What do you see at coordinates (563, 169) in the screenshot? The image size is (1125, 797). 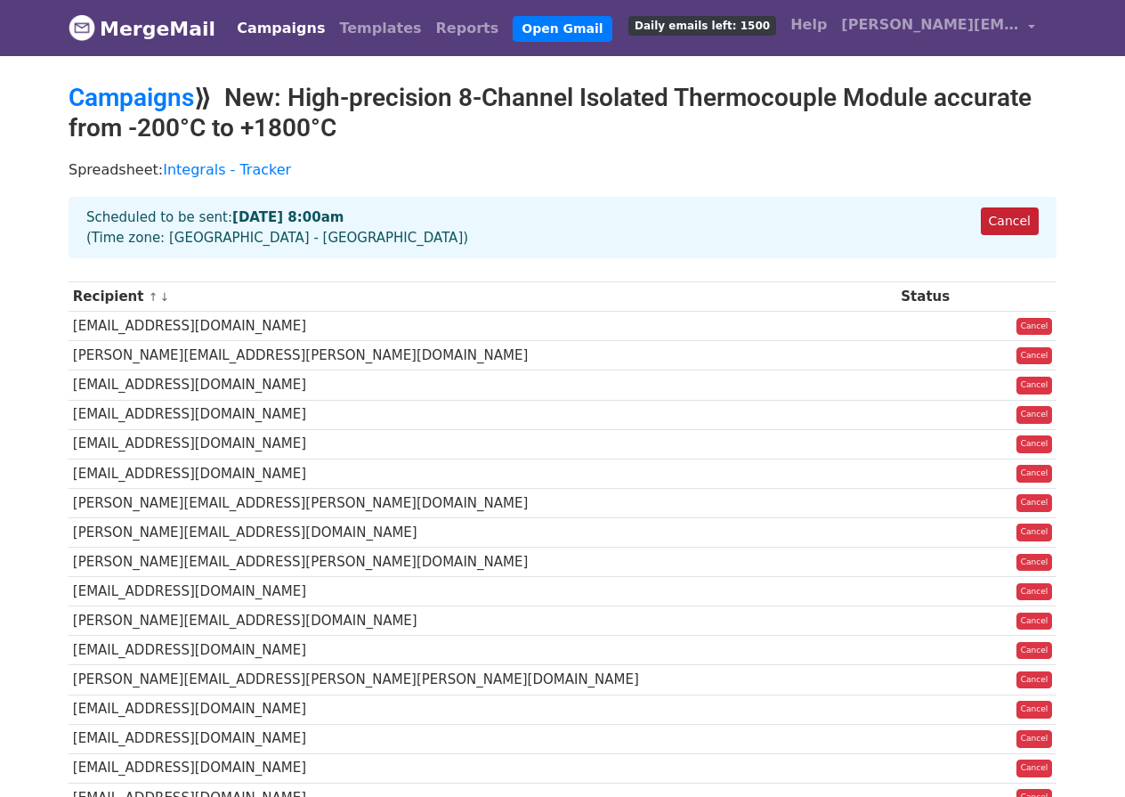 I see `p: Spreadsheet:` at bounding box center [563, 169].